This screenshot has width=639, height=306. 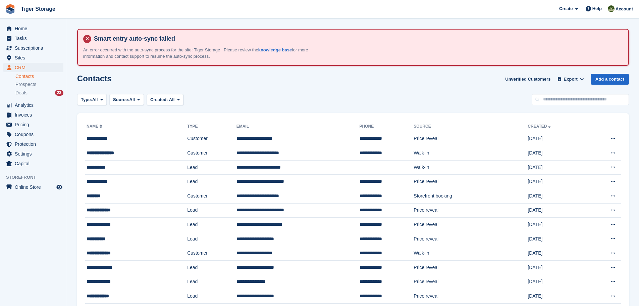 What do you see at coordinates (35, 105) in the screenshot?
I see `span: Analytics` at bounding box center [35, 105].